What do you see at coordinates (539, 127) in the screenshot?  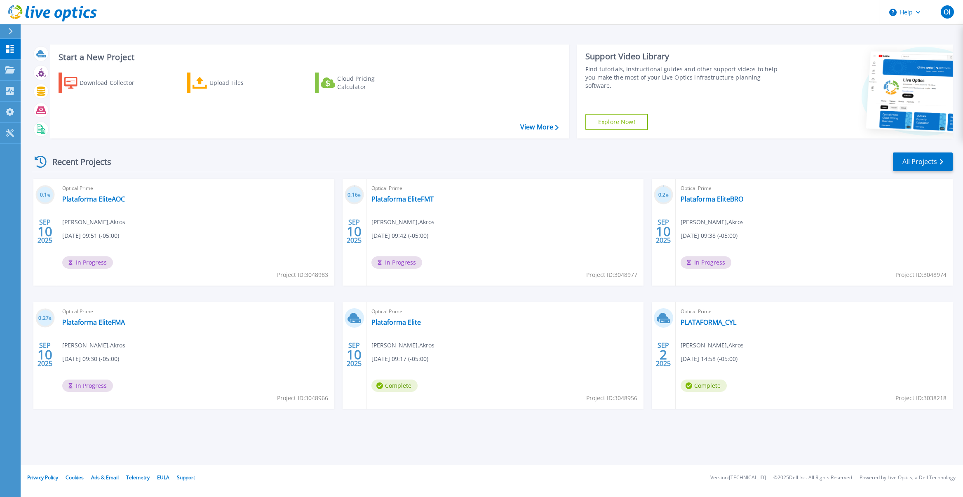 I see `a: View More` at bounding box center [539, 127].